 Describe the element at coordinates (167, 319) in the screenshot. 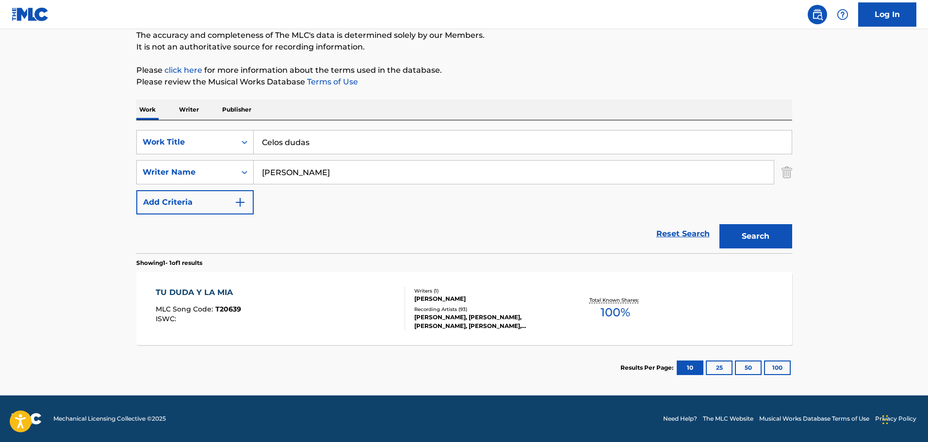

I see `span: ISWC :` at that location.